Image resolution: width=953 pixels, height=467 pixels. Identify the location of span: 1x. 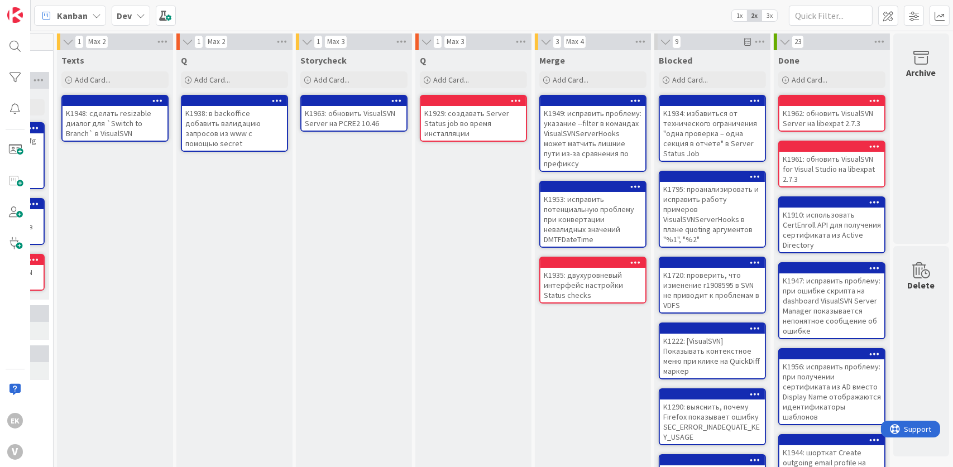
(739, 16).